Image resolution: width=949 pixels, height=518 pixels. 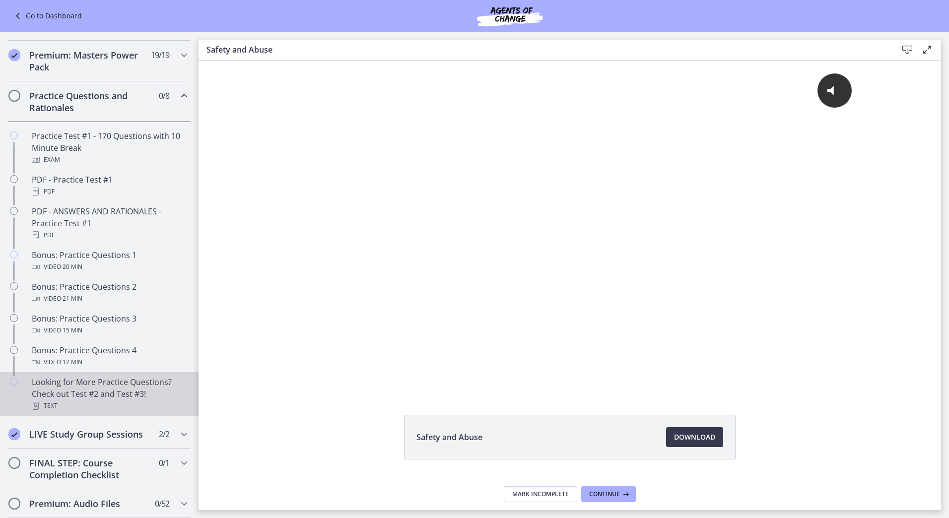 I want to click on h2: Premium: Masters Power Pack, so click(x=90, y=61).